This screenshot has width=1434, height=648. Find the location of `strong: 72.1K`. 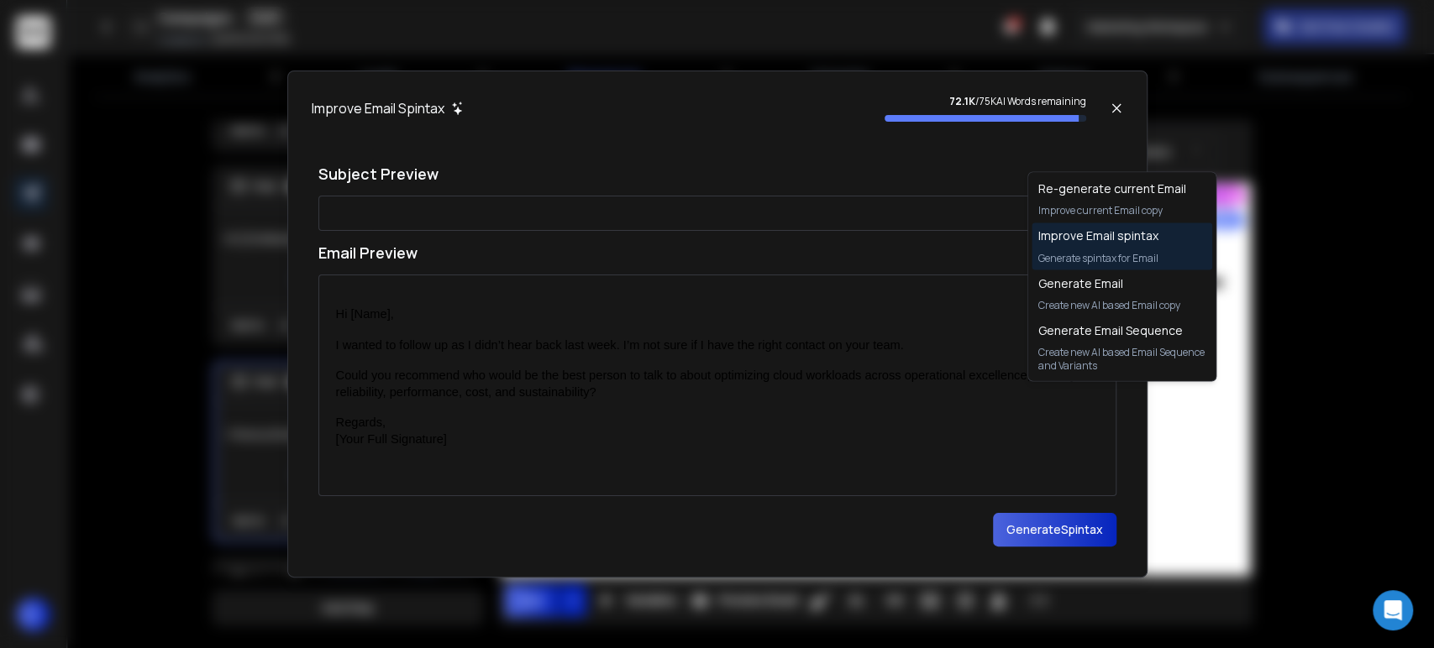

strong: 72.1K is located at coordinates (962, 101).